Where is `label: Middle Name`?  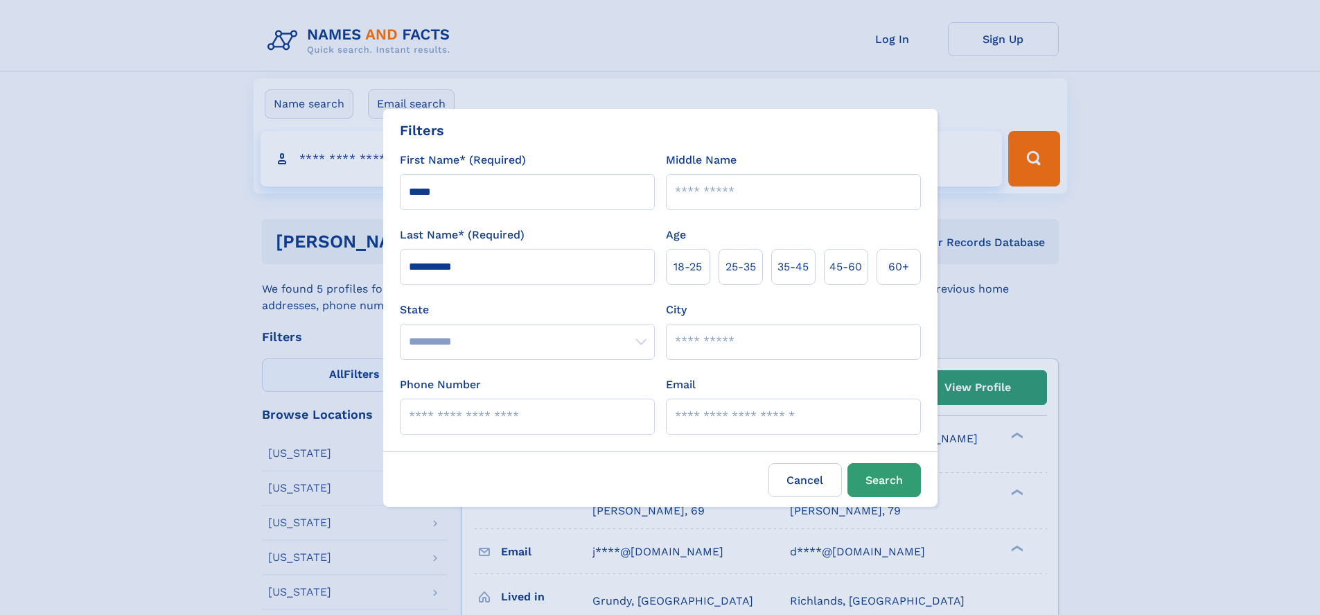 label: Middle Name is located at coordinates (701, 160).